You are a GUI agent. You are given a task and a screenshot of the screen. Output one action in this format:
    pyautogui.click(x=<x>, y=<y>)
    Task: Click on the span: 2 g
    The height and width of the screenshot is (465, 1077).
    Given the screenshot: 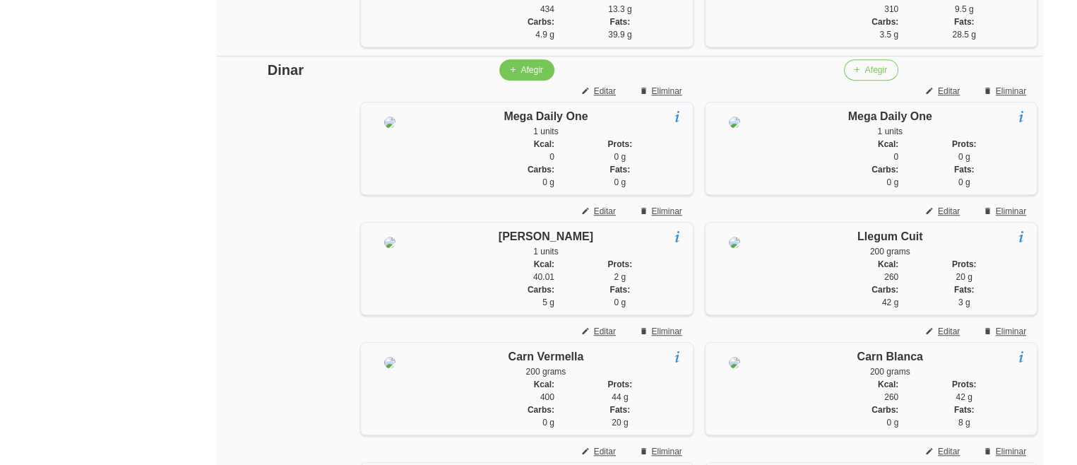 What is the action you would take?
    pyautogui.click(x=620, y=277)
    